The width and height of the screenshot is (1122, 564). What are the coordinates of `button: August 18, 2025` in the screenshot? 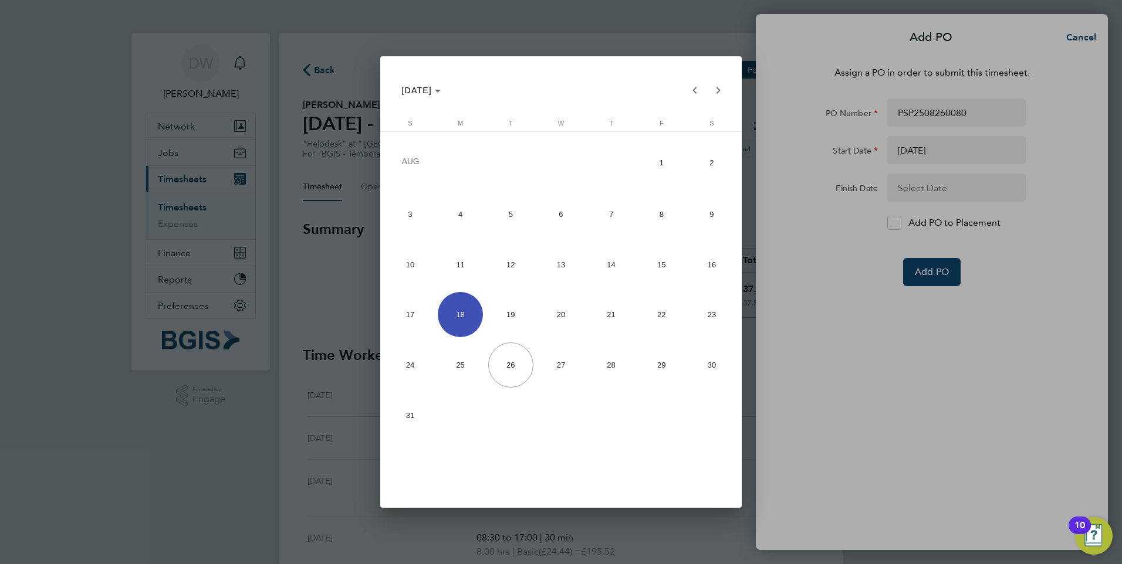 It's located at (460, 315).